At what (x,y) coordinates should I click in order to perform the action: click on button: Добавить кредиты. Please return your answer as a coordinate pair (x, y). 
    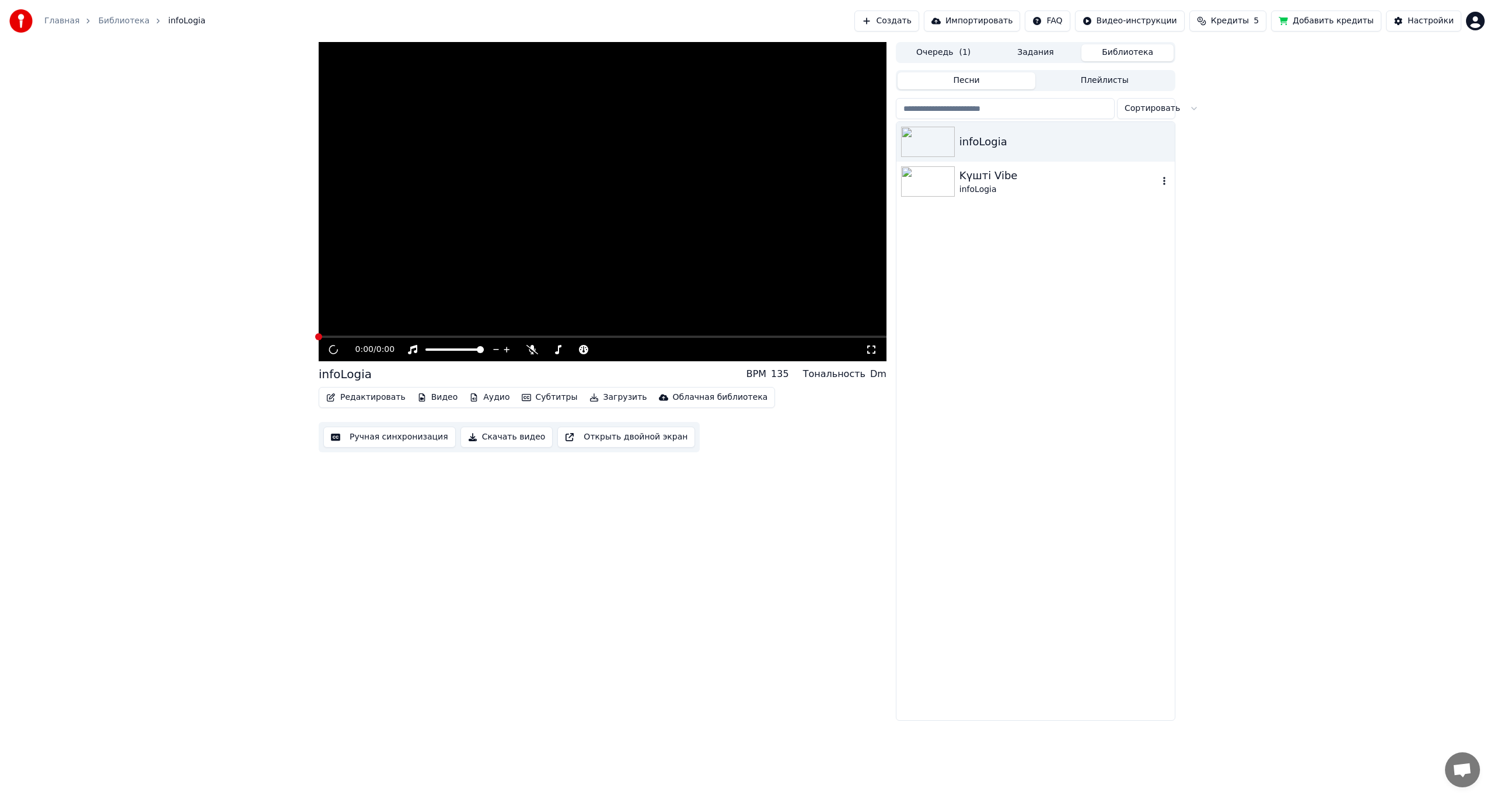
    Looking at the image, I should click on (1326, 21).